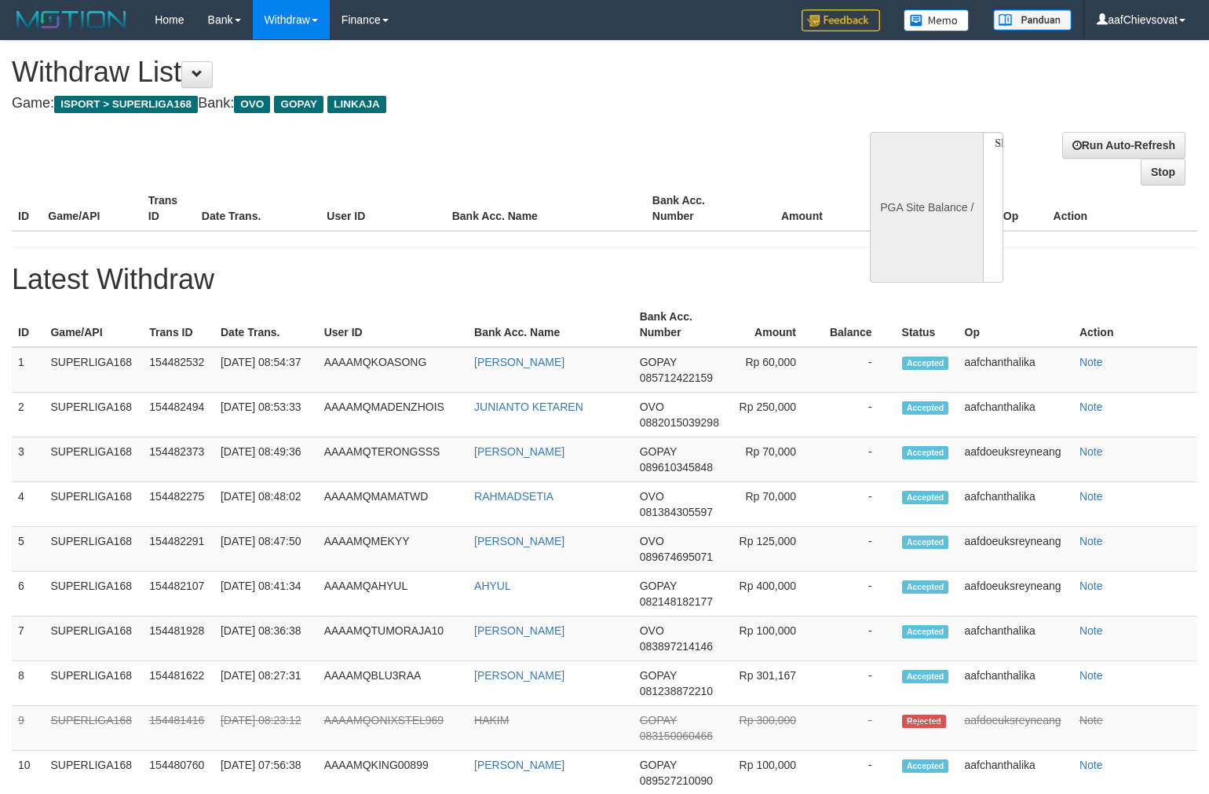  I want to click on td: 1, so click(27, 370).